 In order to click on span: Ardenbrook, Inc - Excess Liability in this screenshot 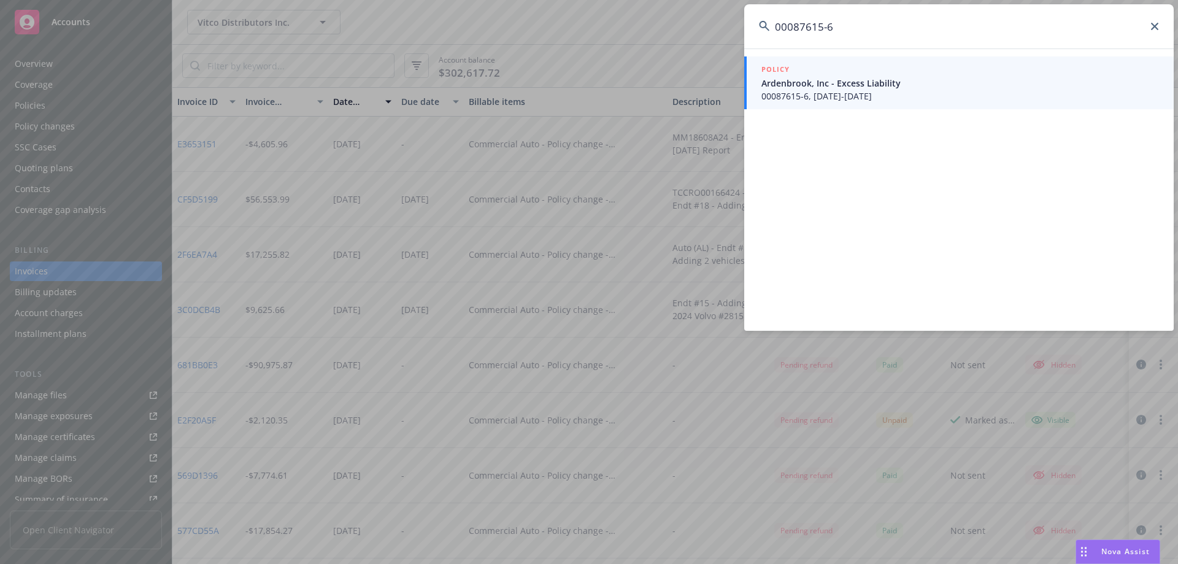, I will do `click(960, 83)`.